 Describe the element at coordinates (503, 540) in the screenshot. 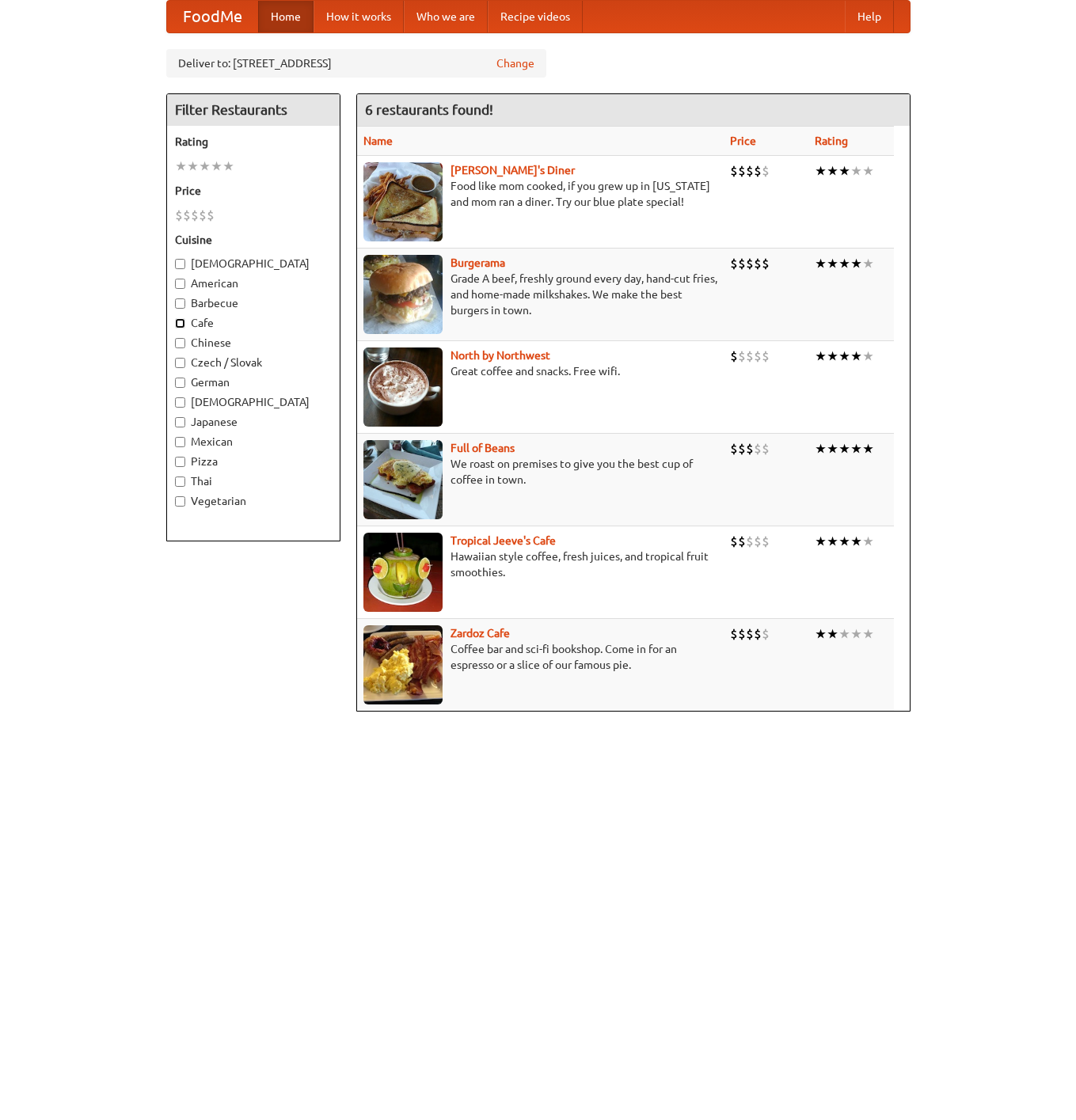

I see `b: Tropical Jeeve's Cafe` at that location.